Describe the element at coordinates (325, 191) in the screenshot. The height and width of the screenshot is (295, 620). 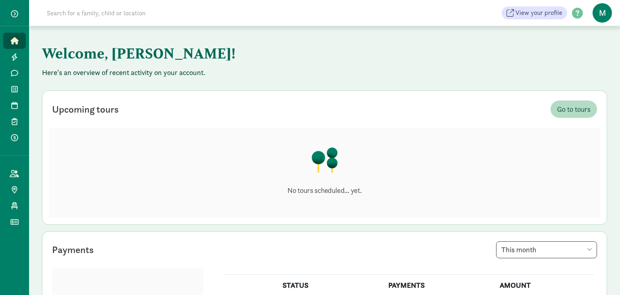
I see `p: No tours scheduled... yet.` at that location.